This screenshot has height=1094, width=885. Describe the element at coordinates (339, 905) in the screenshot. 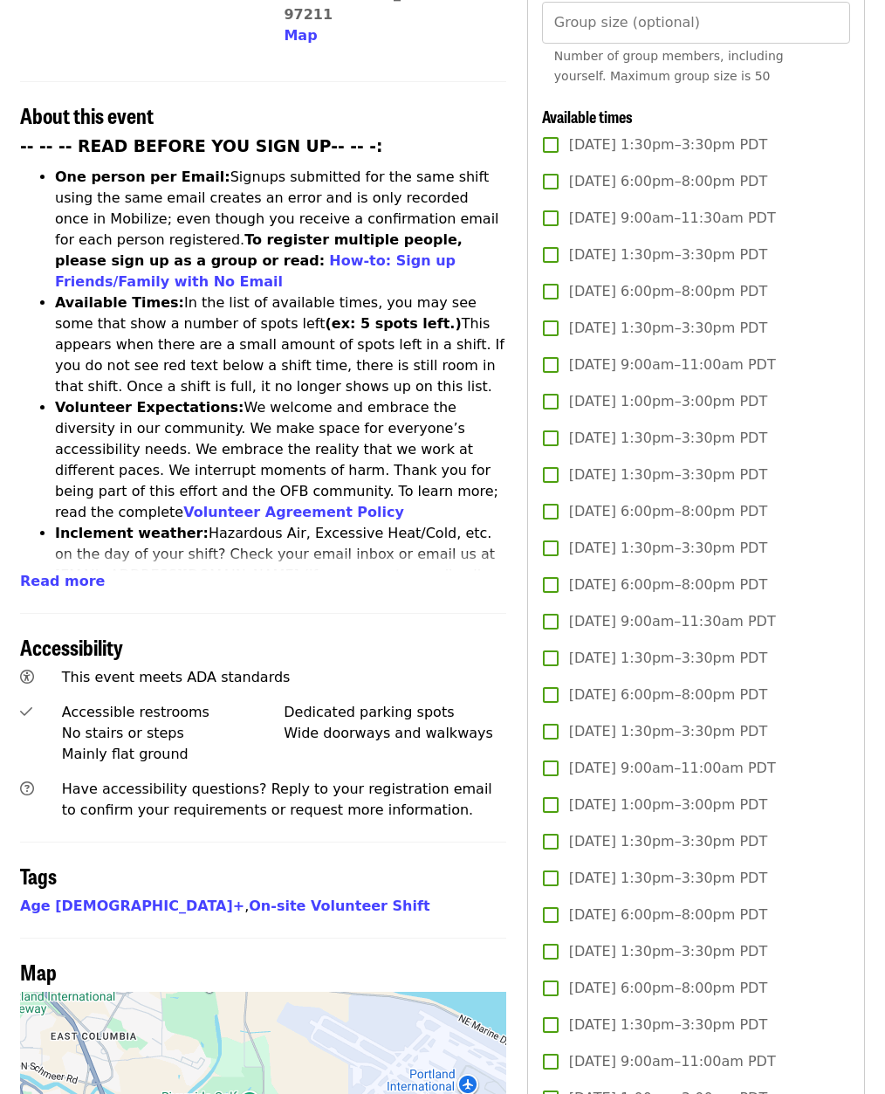

I see `a: On-site Volunteer Shift` at that location.